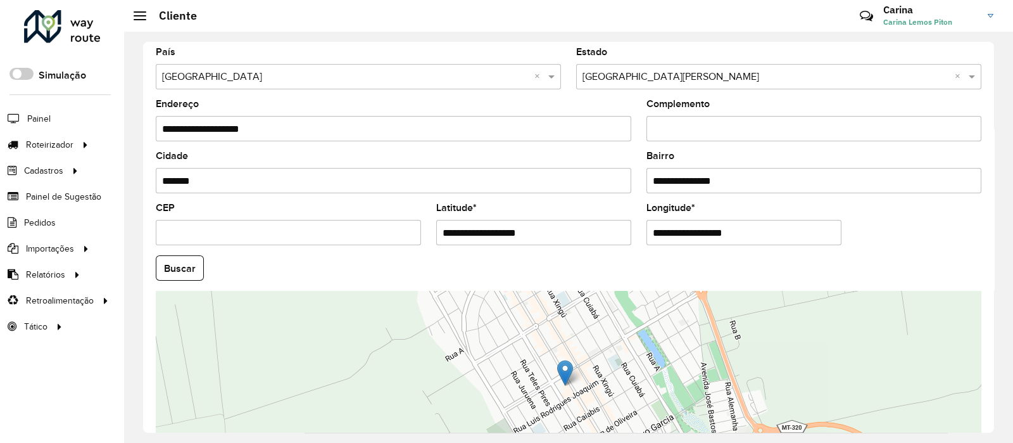 This screenshot has height=443, width=1013. What do you see at coordinates (678, 103) in the screenshot?
I see `font: Complemento` at bounding box center [678, 103].